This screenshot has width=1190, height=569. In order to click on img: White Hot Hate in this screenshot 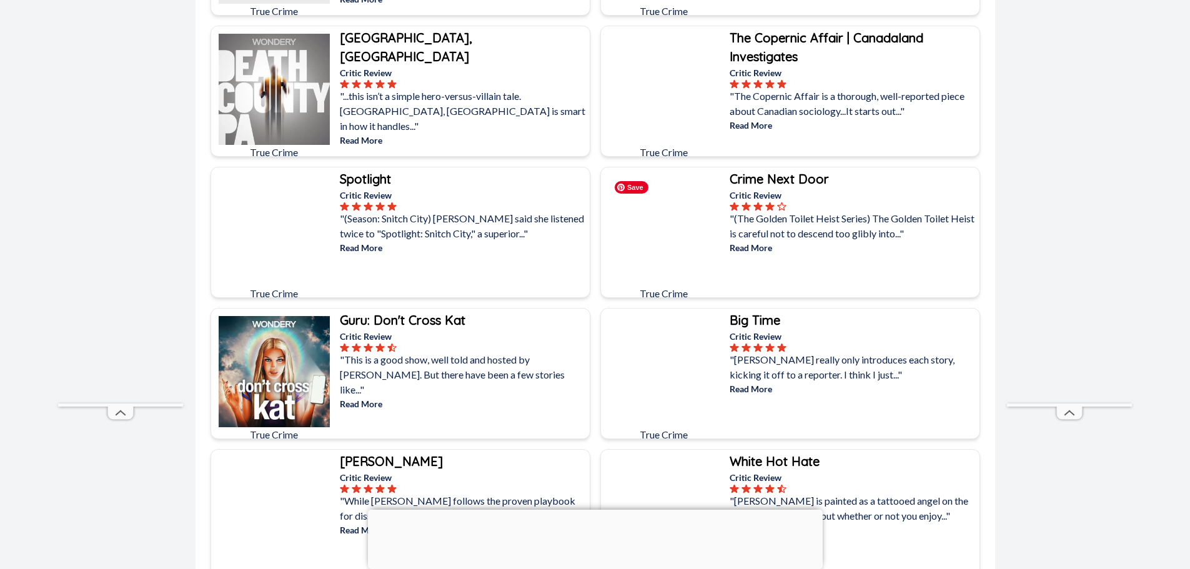, I will do `click(664, 513)`.